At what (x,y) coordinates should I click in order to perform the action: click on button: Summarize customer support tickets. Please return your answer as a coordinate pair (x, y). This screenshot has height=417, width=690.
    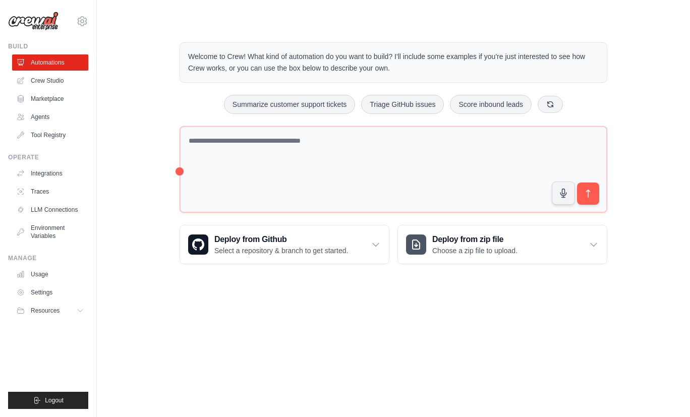
    Looking at the image, I should click on (289, 104).